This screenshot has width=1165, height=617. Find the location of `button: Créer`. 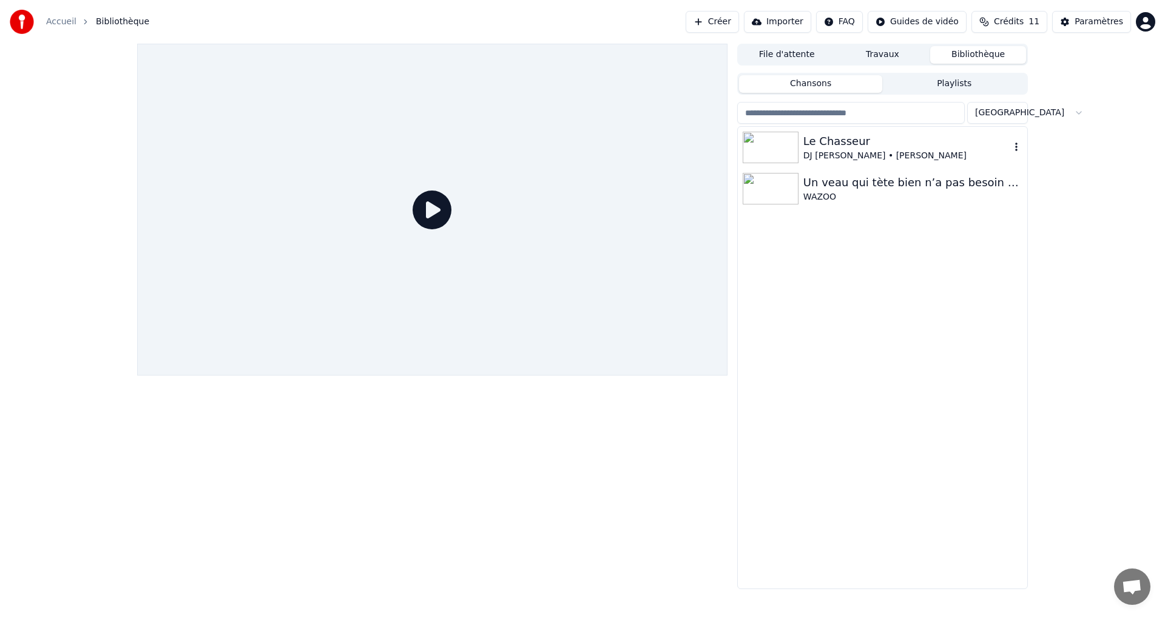

button: Créer is located at coordinates (712, 22).